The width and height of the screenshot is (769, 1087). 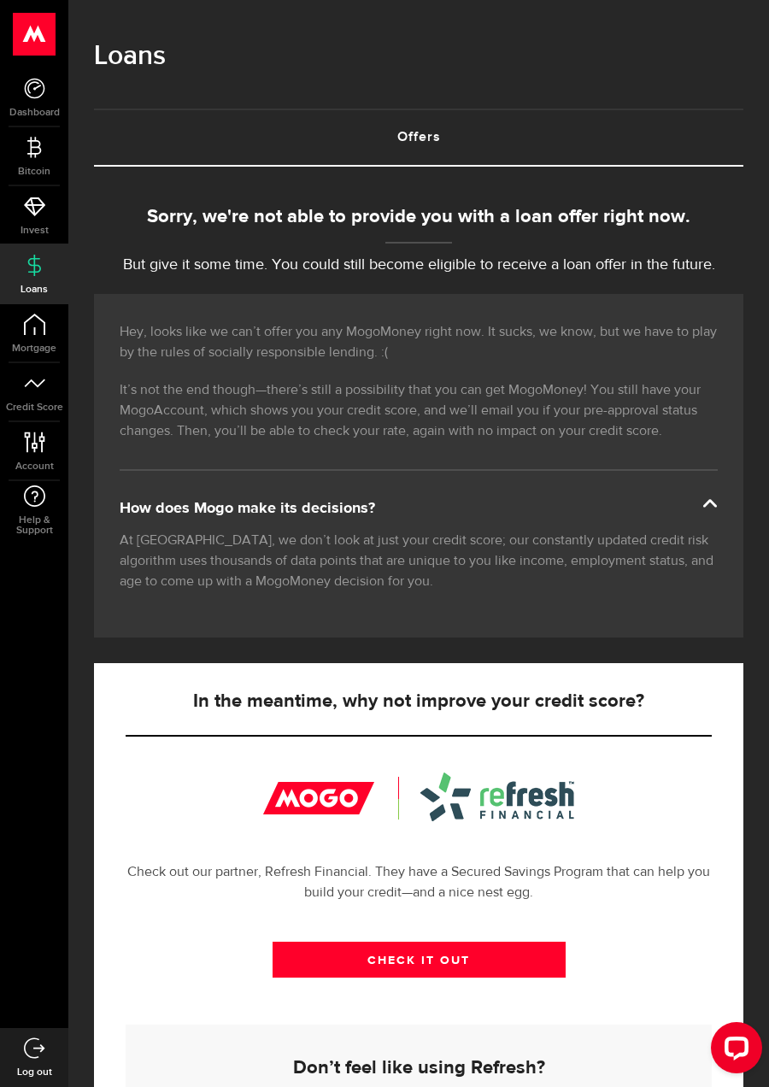 I want to click on h5: Don’t feel like using Refresh?, so click(x=419, y=1068).